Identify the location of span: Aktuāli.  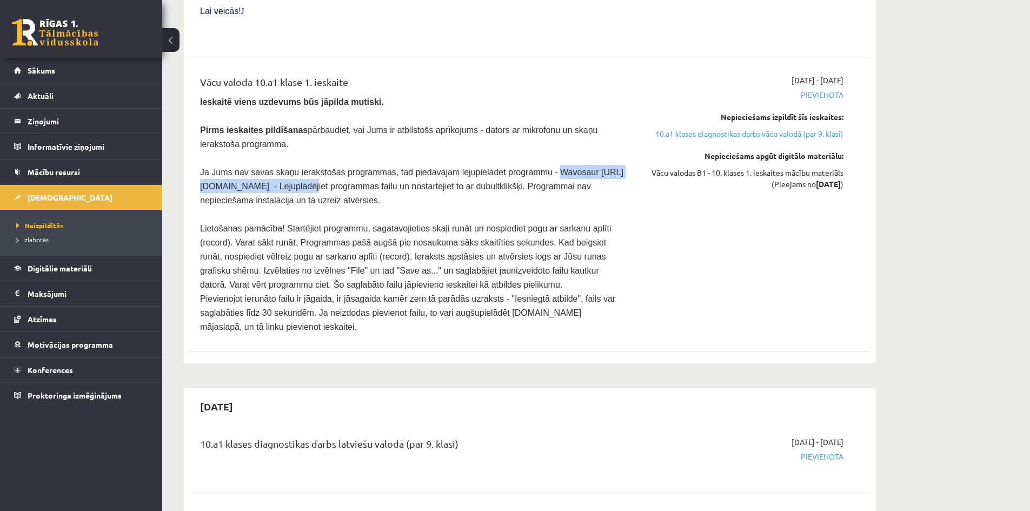
(41, 96).